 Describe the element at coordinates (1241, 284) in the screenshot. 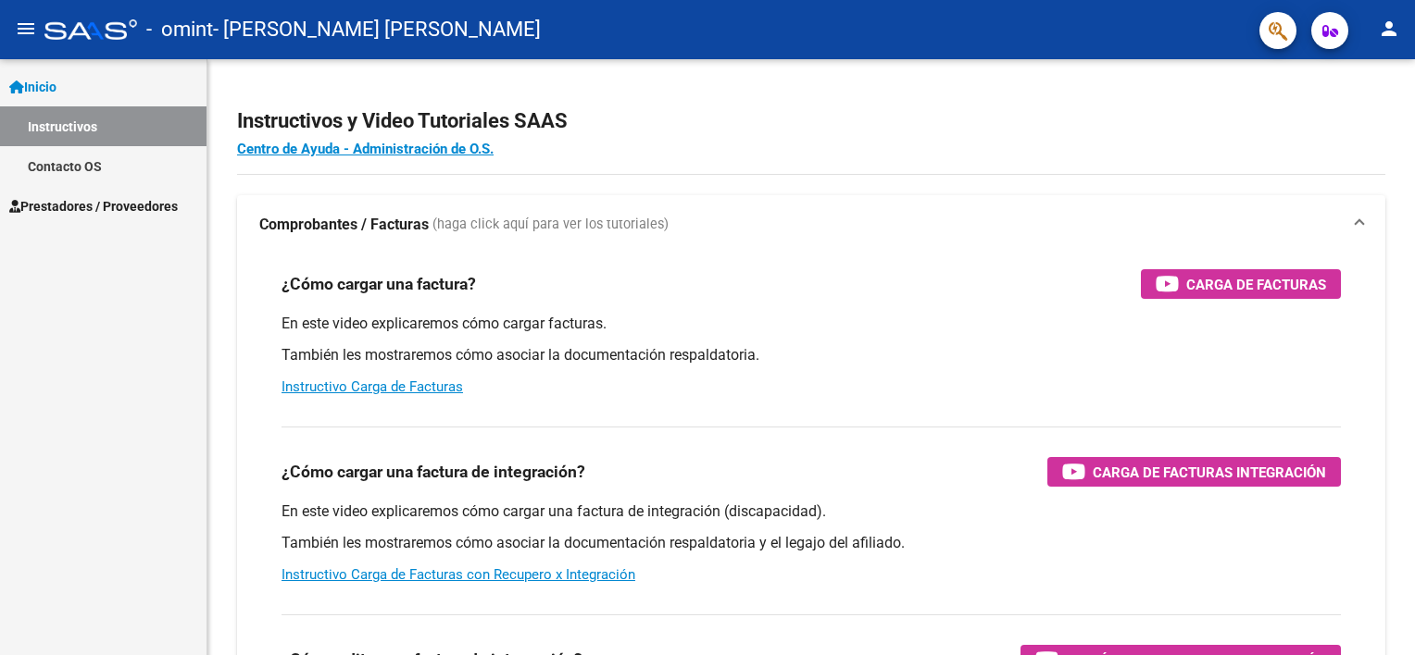

I see `button: Carga de Facturas` at that location.